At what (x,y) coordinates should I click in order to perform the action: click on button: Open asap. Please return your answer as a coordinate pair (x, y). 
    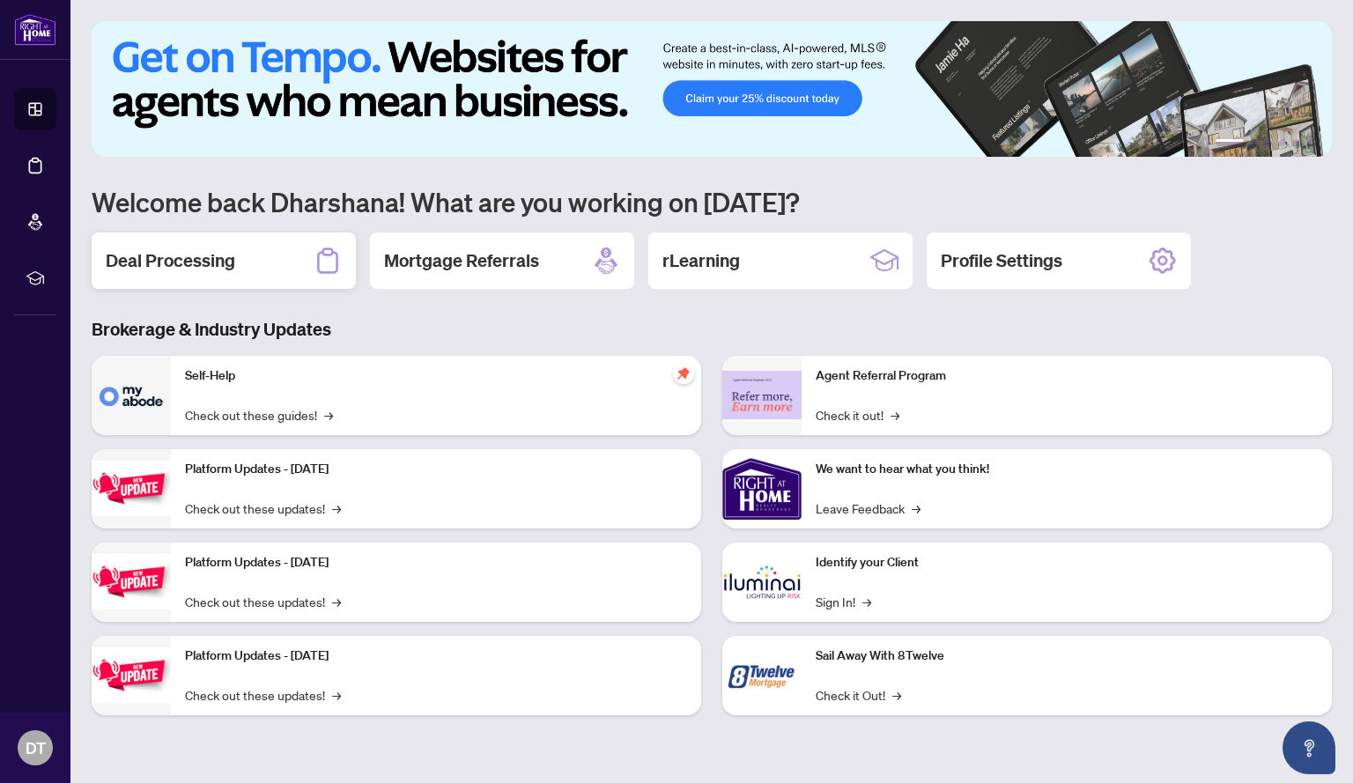
    Looking at the image, I should click on (1309, 748).